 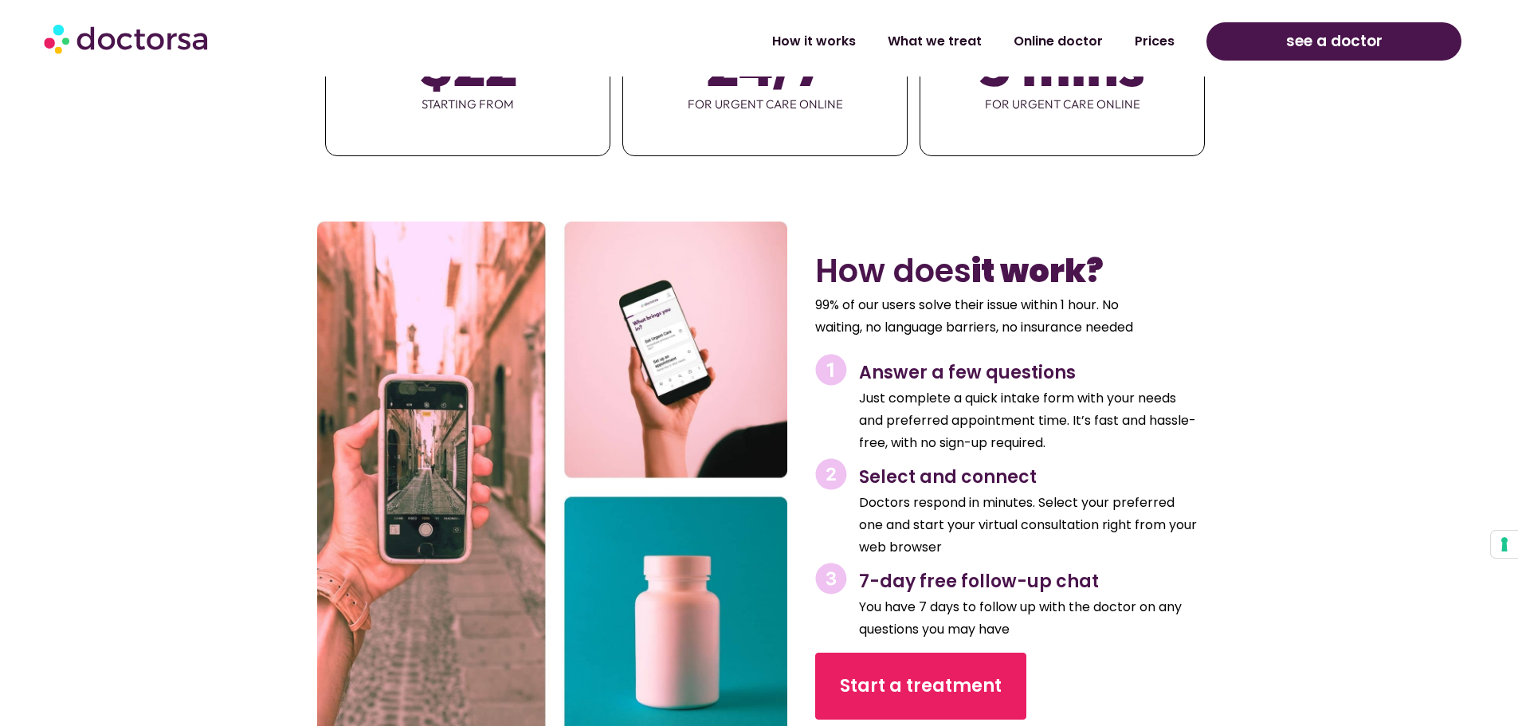 What do you see at coordinates (1028, 618) in the screenshot?
I see `p: You have 7 days to follow up with the doctor on any questions you may have` at bounding box center [1028, 618].